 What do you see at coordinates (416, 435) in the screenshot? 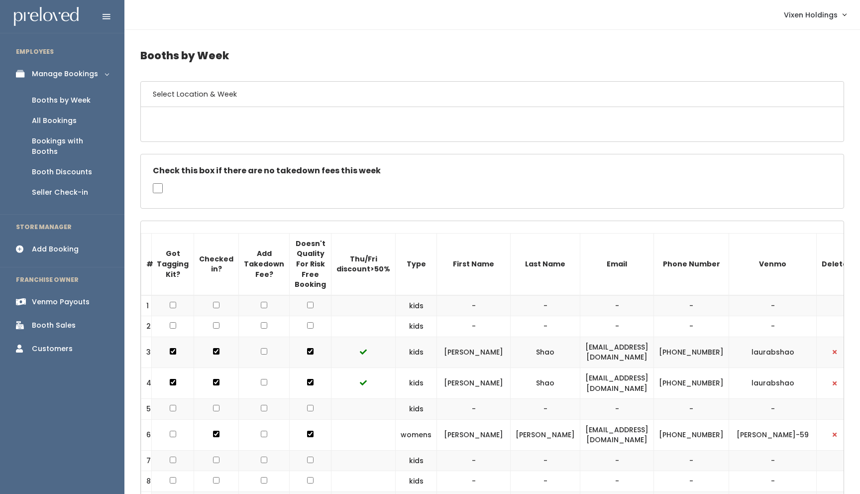
I see `td: womens` at bounding box center [416, 435].